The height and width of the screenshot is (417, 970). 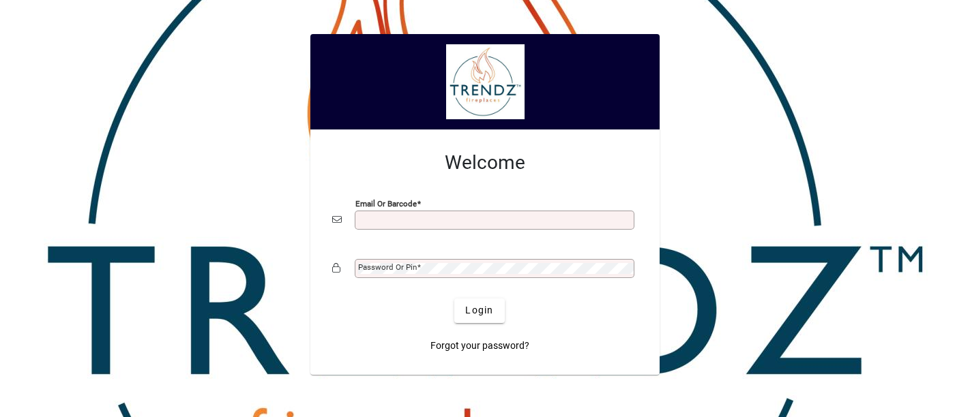 I want to click on button: Login, so click(x=479, y=311).